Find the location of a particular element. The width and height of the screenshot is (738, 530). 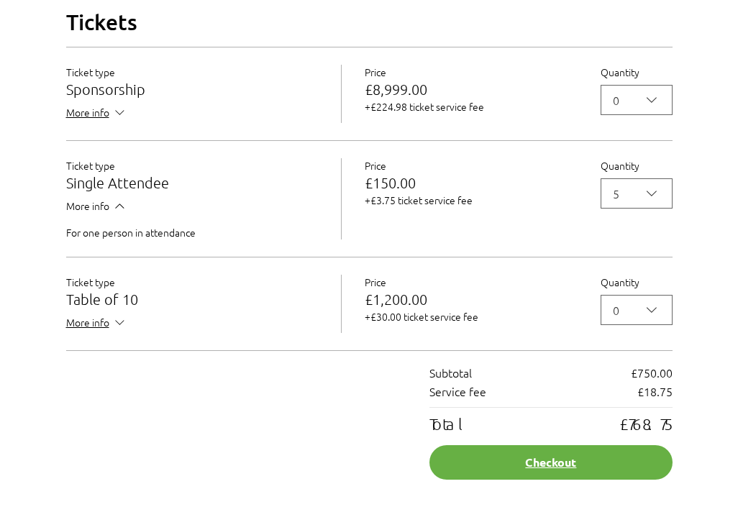

button: Checkout is located at coordinates (550, 462).